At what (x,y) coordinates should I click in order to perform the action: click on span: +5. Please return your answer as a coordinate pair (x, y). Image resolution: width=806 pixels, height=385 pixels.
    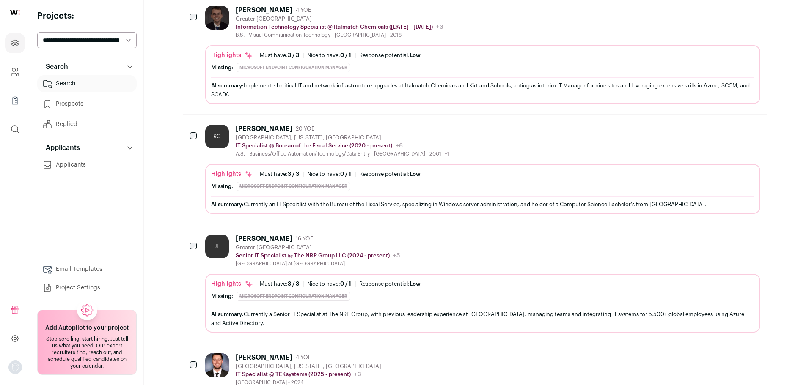
    Looking at the image, I should click on (396, 256).